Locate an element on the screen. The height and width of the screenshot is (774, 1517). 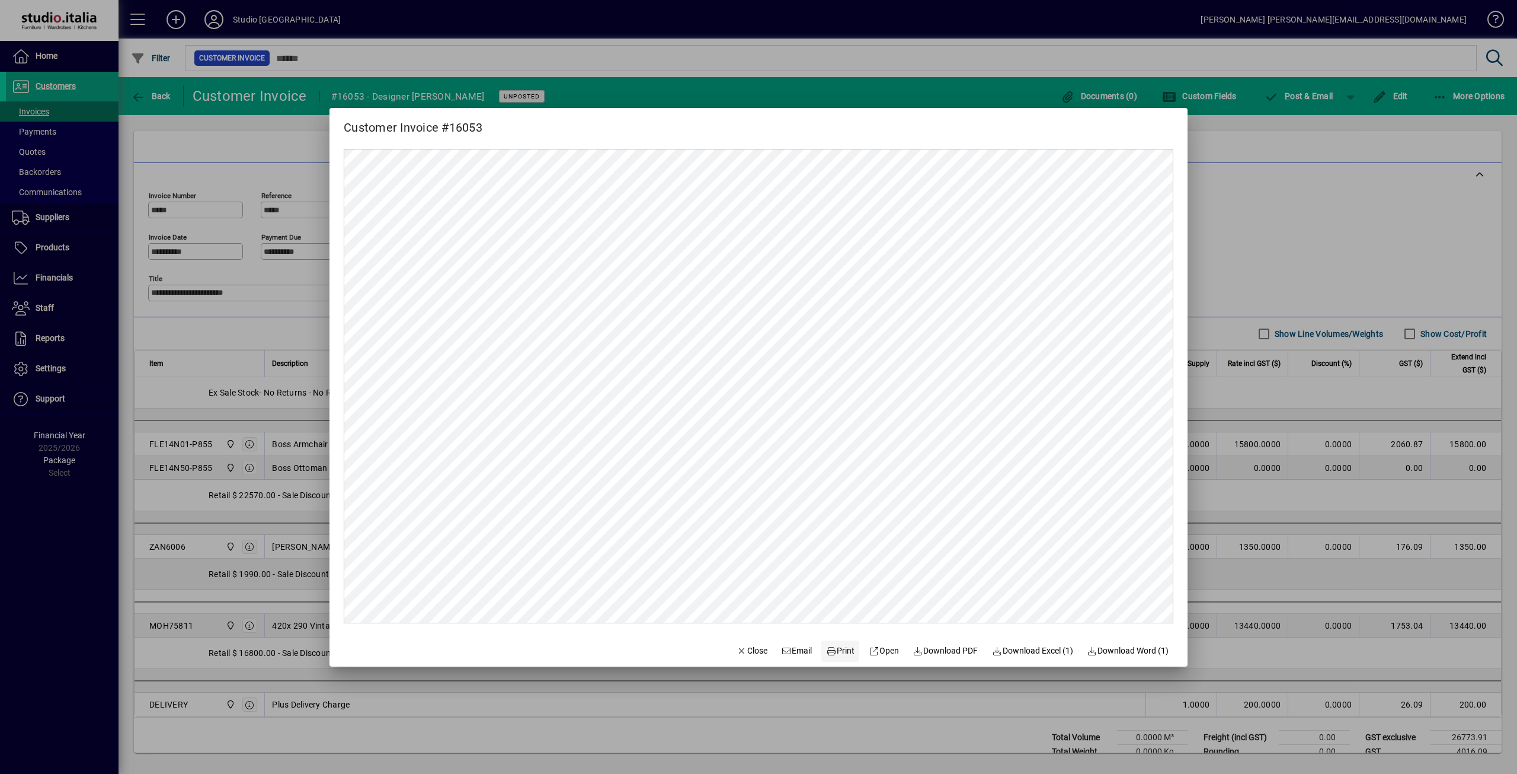
button: Download Excel (1) is located at coordinates (1033, 651).